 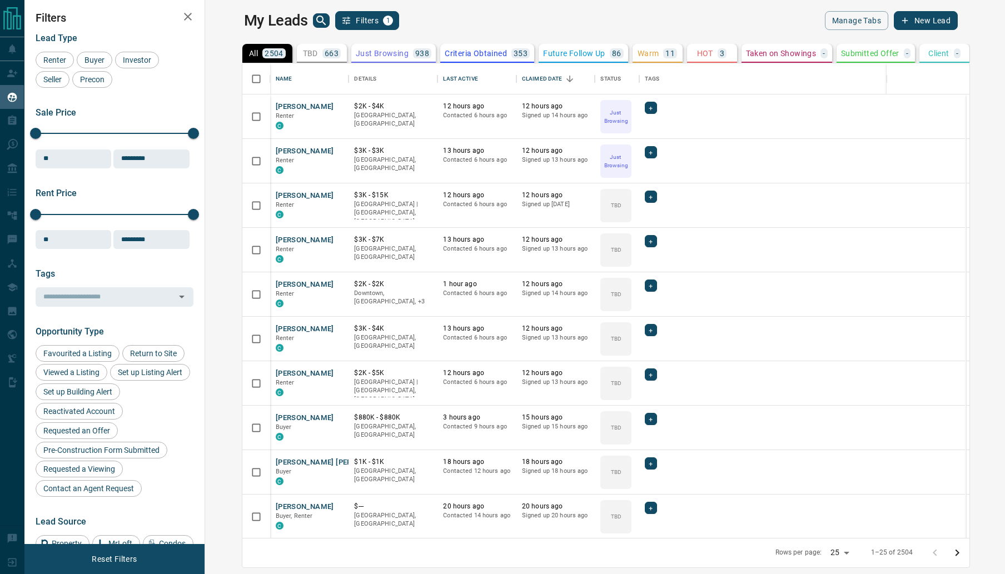 What do you see at coordinates (422, 53) in the screenshot?
I see `p: 938` at bounding box center [422, 53].